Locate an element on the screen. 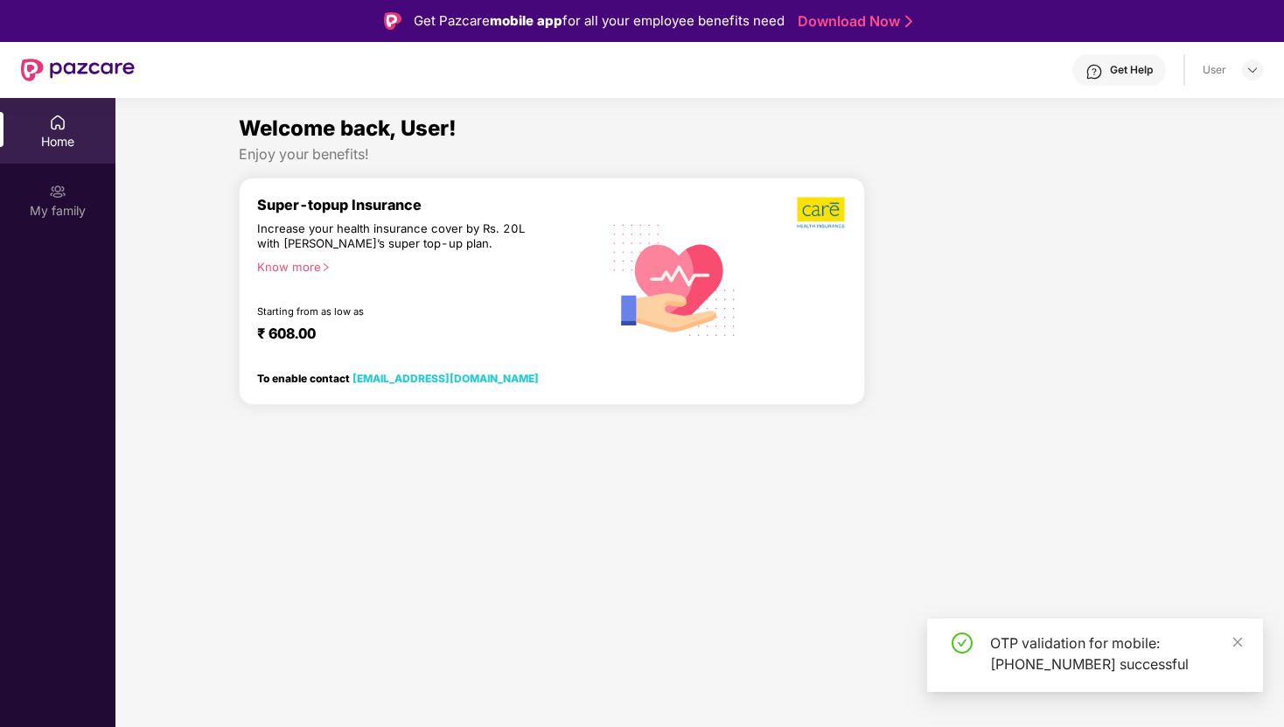 This screenshot has height=727, width=1284. a: Download Now is located at coordinates (852, 21).